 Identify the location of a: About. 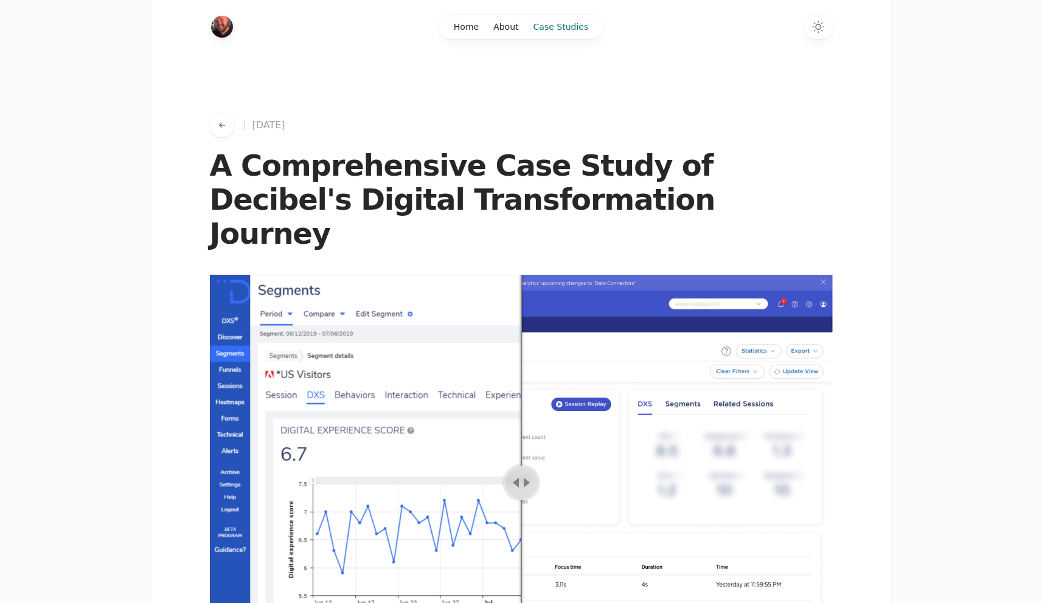
(505, 27).